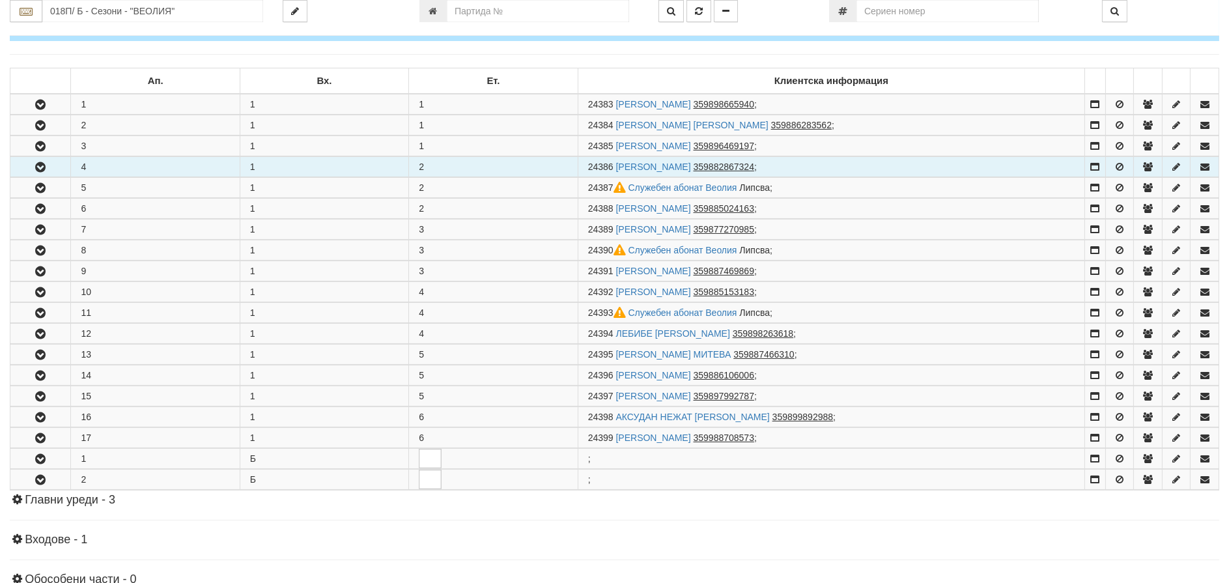 Image resolution: width=1229 pixels, height=583 pixels. I want to click on tcxspan: Call 359877270985 via 3CX, so click(724, 229).